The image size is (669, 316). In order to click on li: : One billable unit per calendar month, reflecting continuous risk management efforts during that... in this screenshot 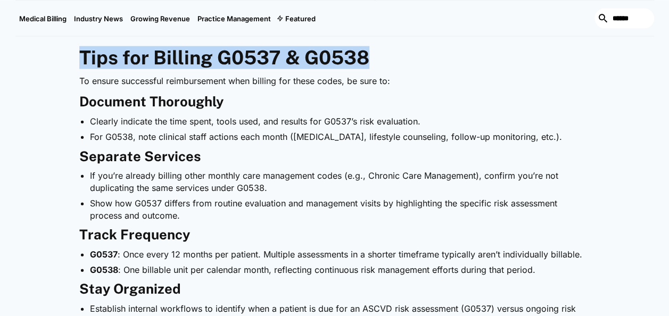, I will do `click(340, 270)`.